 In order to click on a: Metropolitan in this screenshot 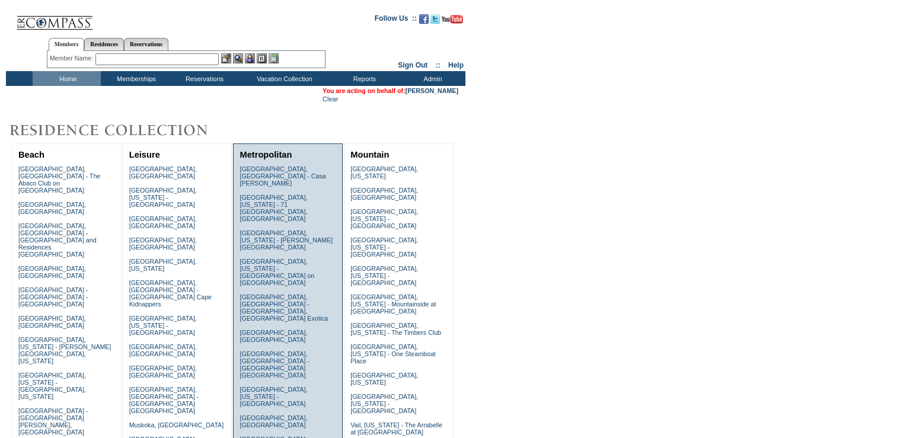, I will do `click(266, 155)`.